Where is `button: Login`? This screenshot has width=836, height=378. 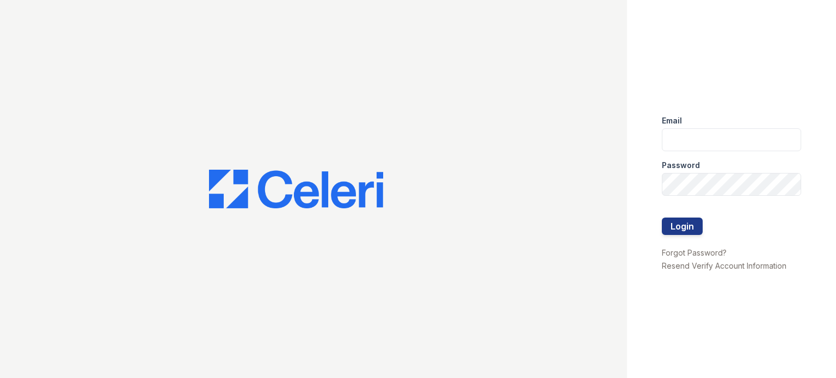
button: Login is located at coordinates (682, 226).